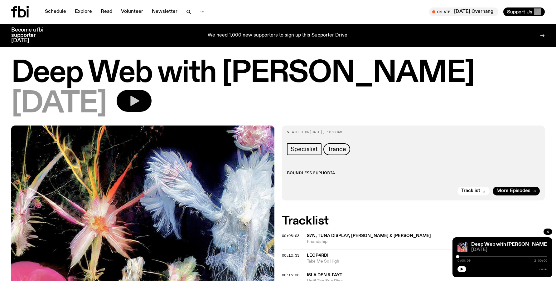 This screenshot has height=281, width=556. What do you see at coordinates (337, 149) in the screenshot?
I see `a: Trance` at bounding box center [337, 149].